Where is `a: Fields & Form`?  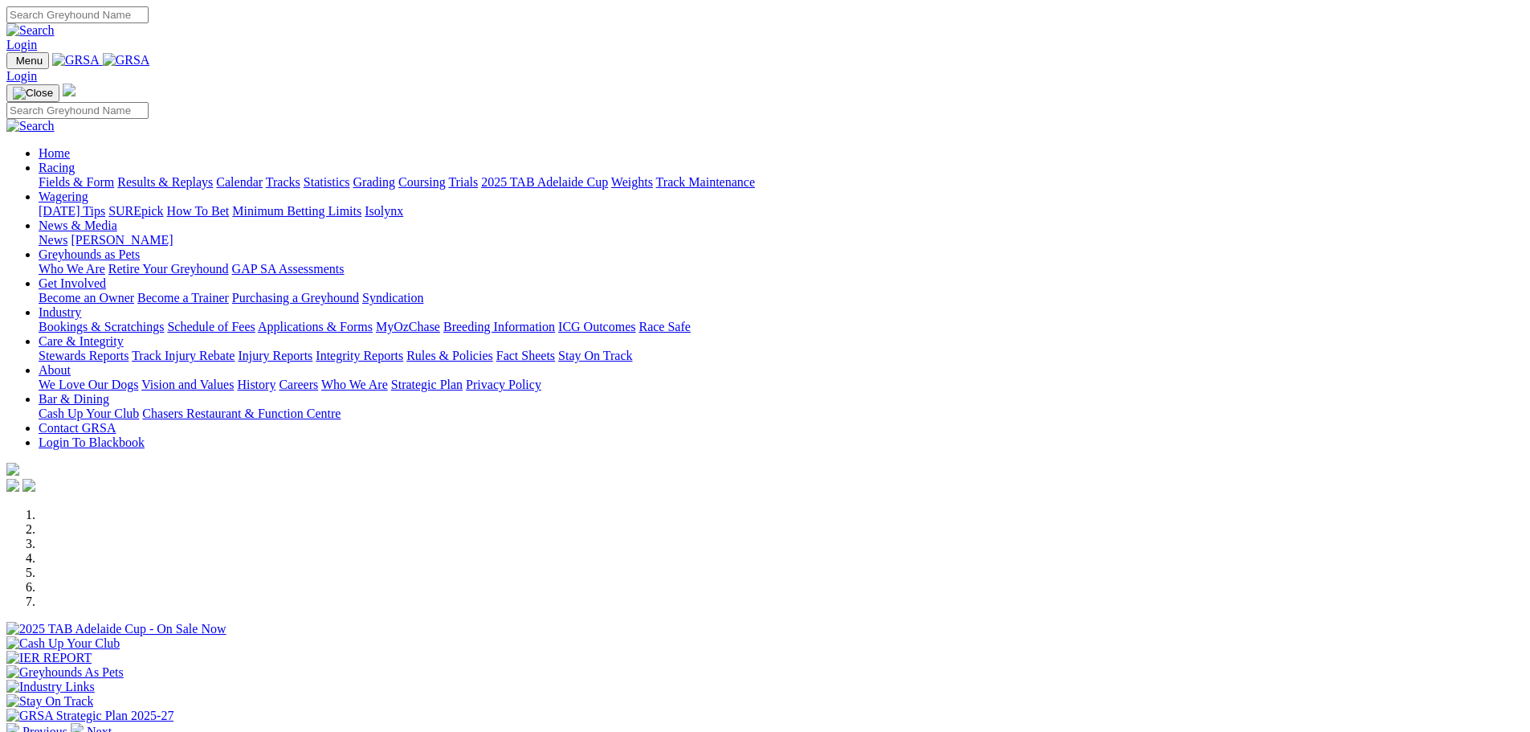 a: Fields & Form is located at coordinates (76, 181).